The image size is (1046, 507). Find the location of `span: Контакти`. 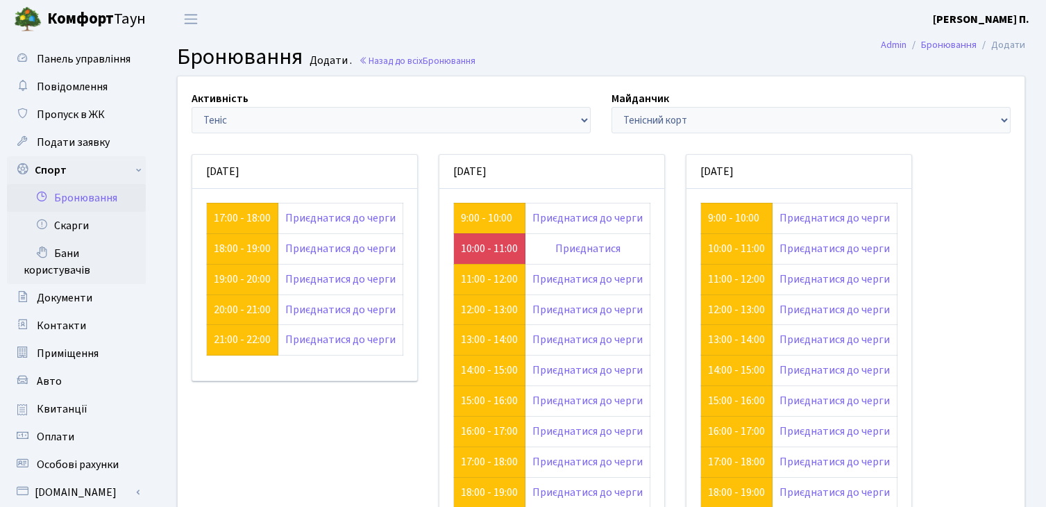

span: Контакти is located at coordinates (61, 326).